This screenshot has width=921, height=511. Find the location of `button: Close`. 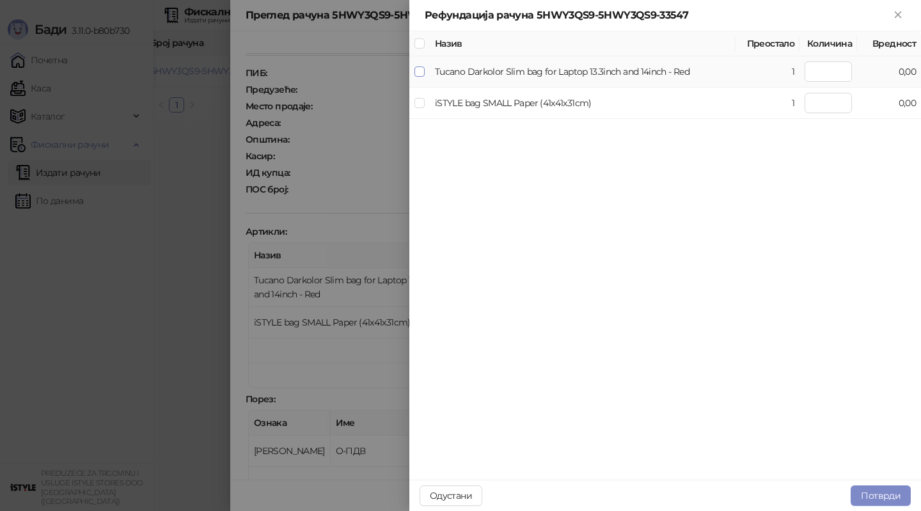

button: Close is located at coordinates (898, 15).